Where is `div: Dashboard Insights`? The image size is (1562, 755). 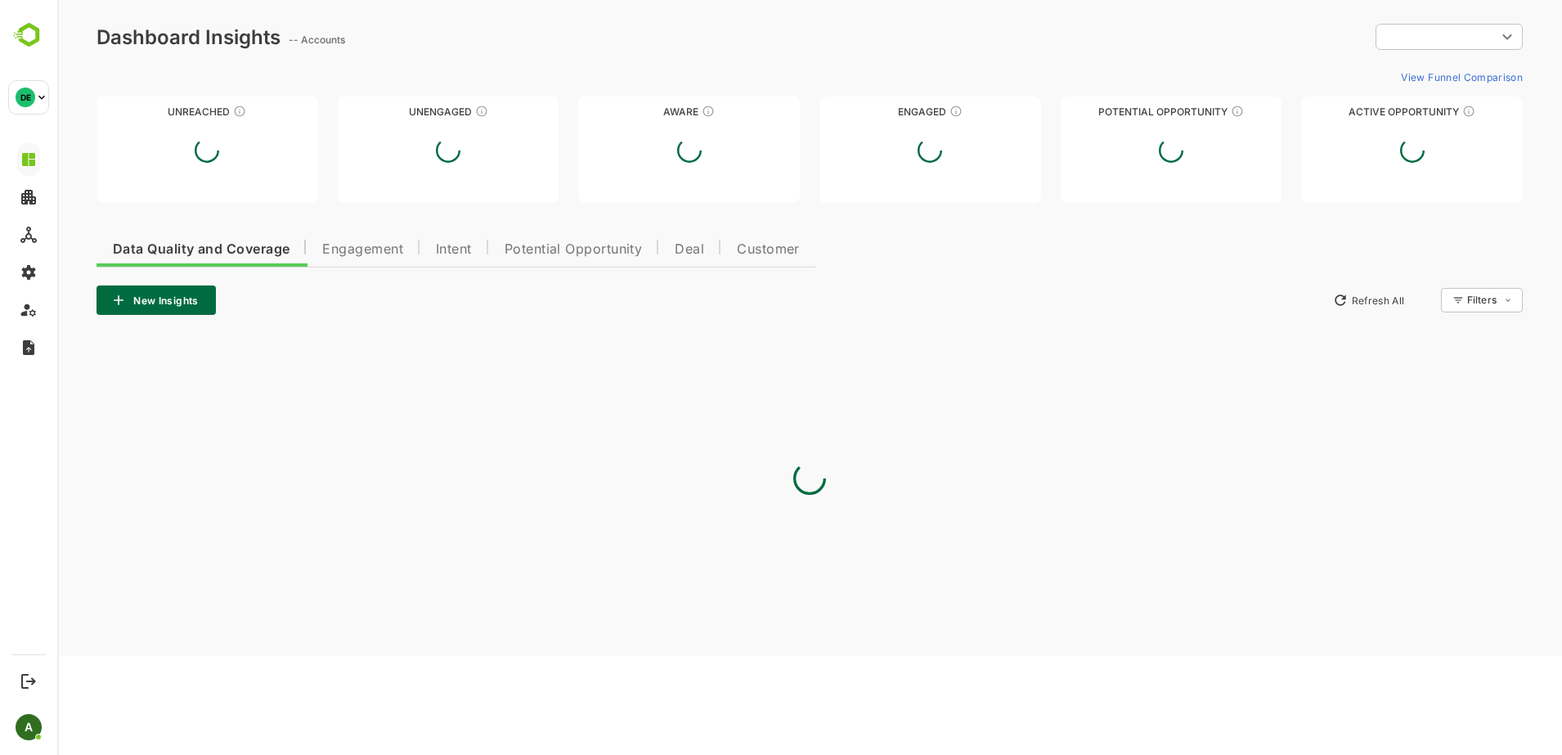 div: Dashboard Insights is located at coordinates (131, 37).